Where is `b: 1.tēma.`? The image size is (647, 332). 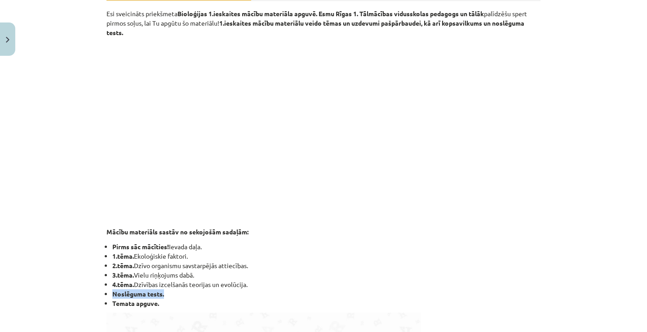
b: 1.tēma. is located at coordinates (123, 256).